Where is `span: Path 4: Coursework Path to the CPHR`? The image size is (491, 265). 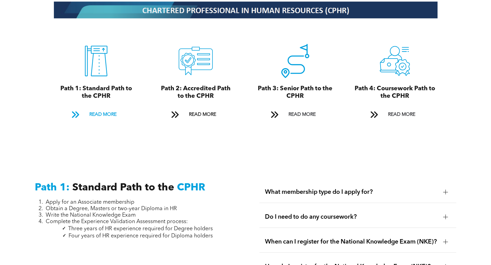
span: Path 4: Coursework Path to the CPHR is located at coordinates (395, 92).